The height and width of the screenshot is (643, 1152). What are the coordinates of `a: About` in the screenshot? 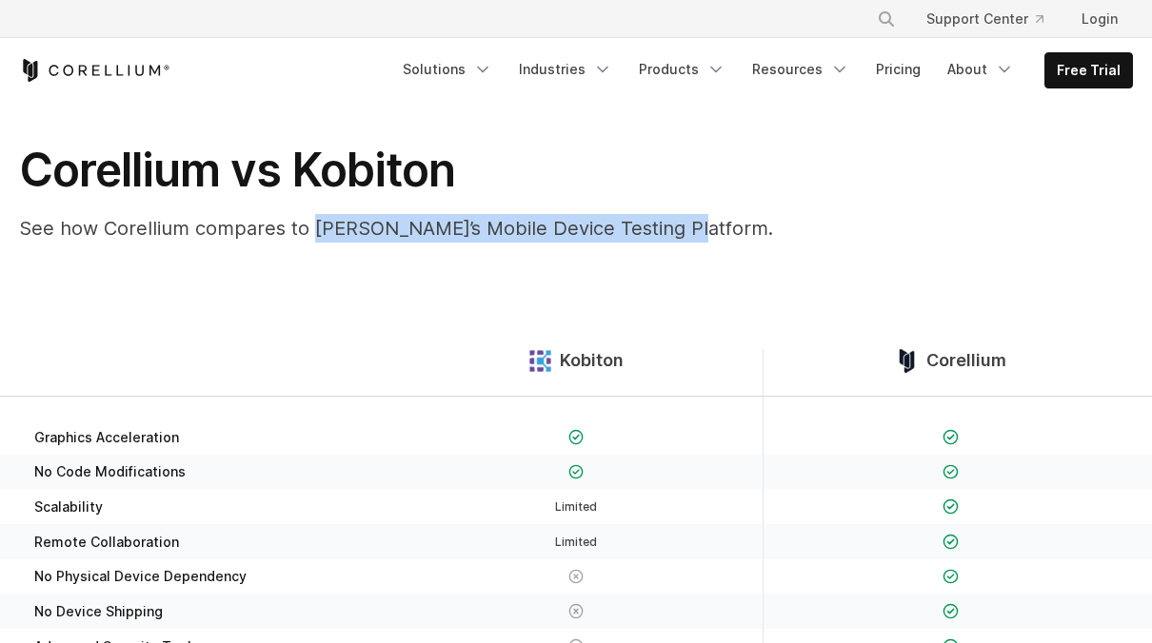 It's located at (980, 69).